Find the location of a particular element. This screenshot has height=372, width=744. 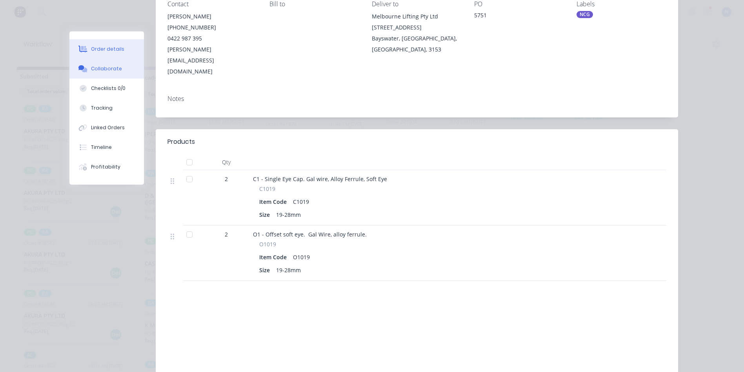

button: Order details is located at coordinates (107, 49).